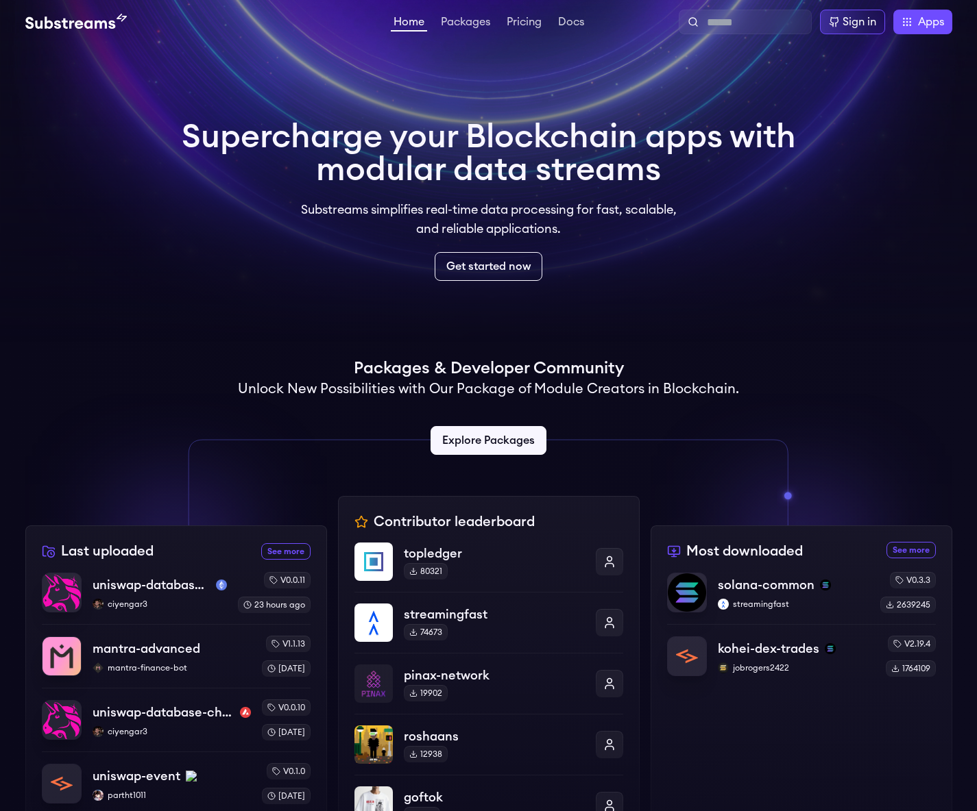 This screenshot has width=977, height=811. I want to click on a: streamingfaststreamingfast74673, so click(489, 622).